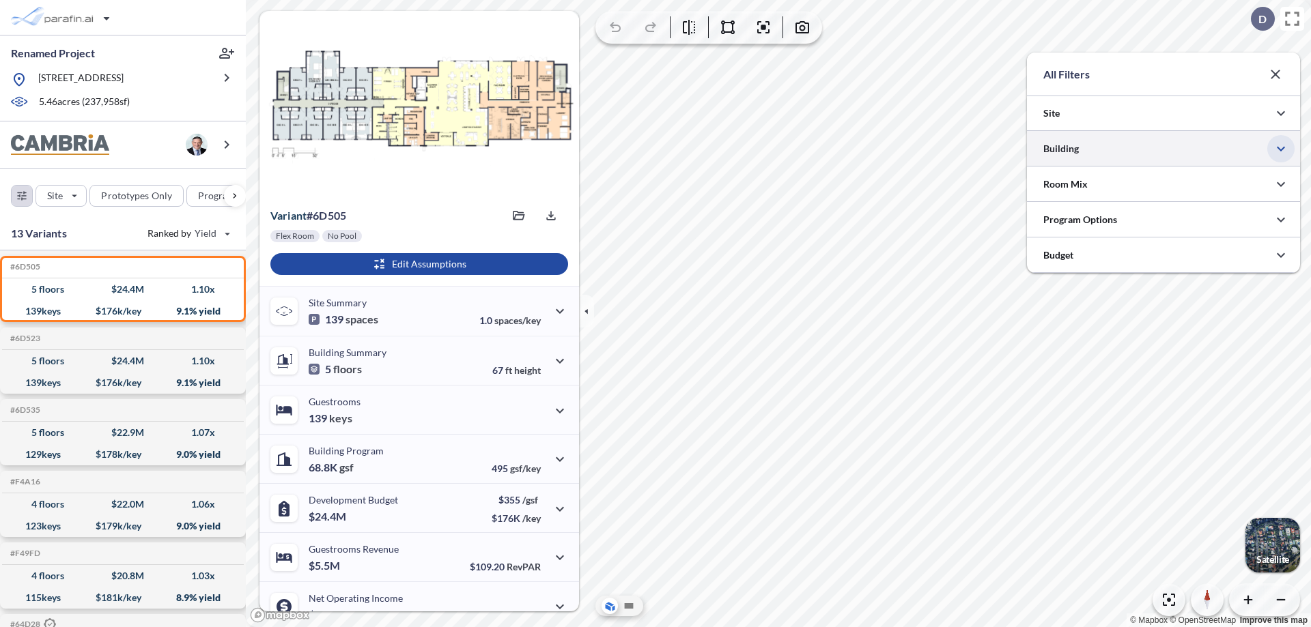  Describe the element at coordinates (53, 53) in the screenshot. I see `p: Renamed Project` at that location.